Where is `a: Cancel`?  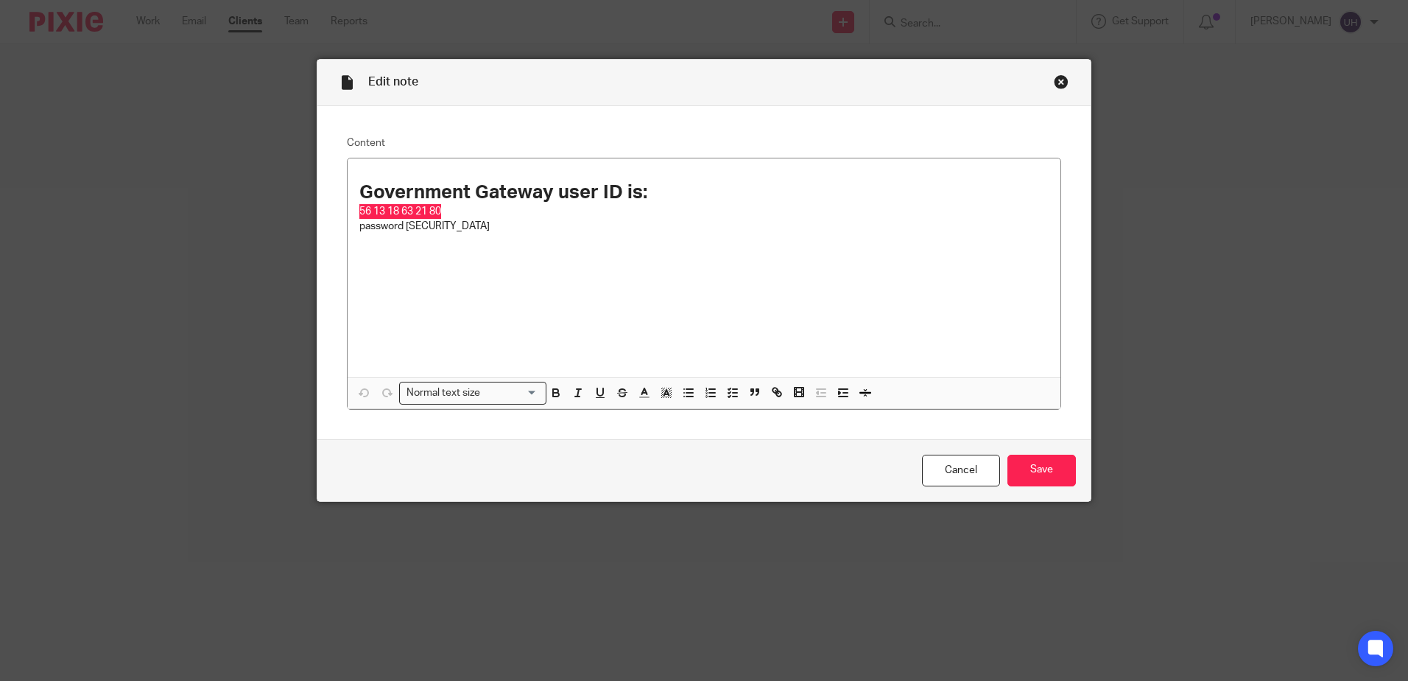
a: Cancel is located at coordinates (961, 470).